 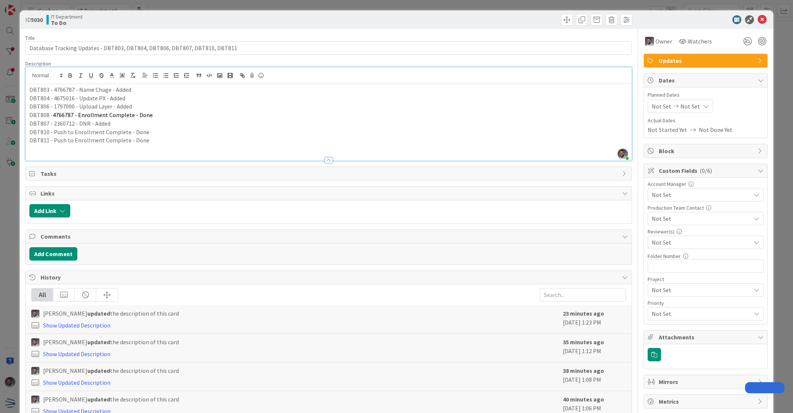 I want to click on span: Actual Dates, so click(x=706, y=120).